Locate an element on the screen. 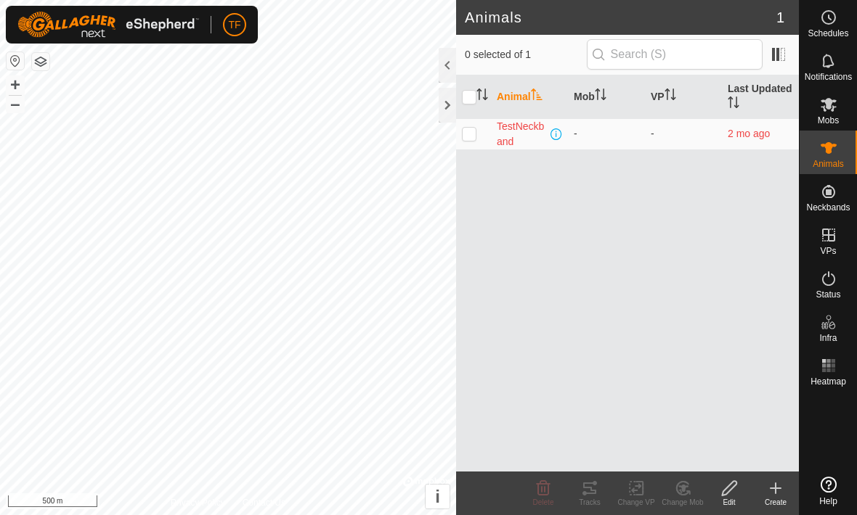  span: TF is located at coordinates (234, 25).